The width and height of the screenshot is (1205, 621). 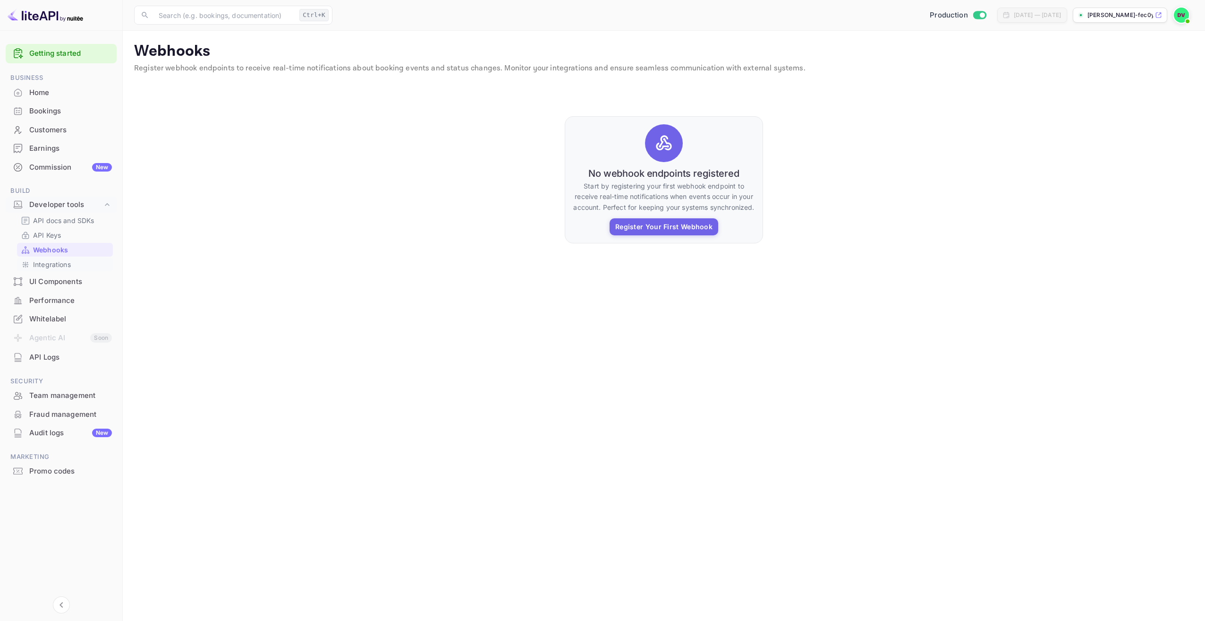 What do you see at coordinates (65, 235) in the screenshot?
I see `a: API Keys` at bounding box center [65, 235].